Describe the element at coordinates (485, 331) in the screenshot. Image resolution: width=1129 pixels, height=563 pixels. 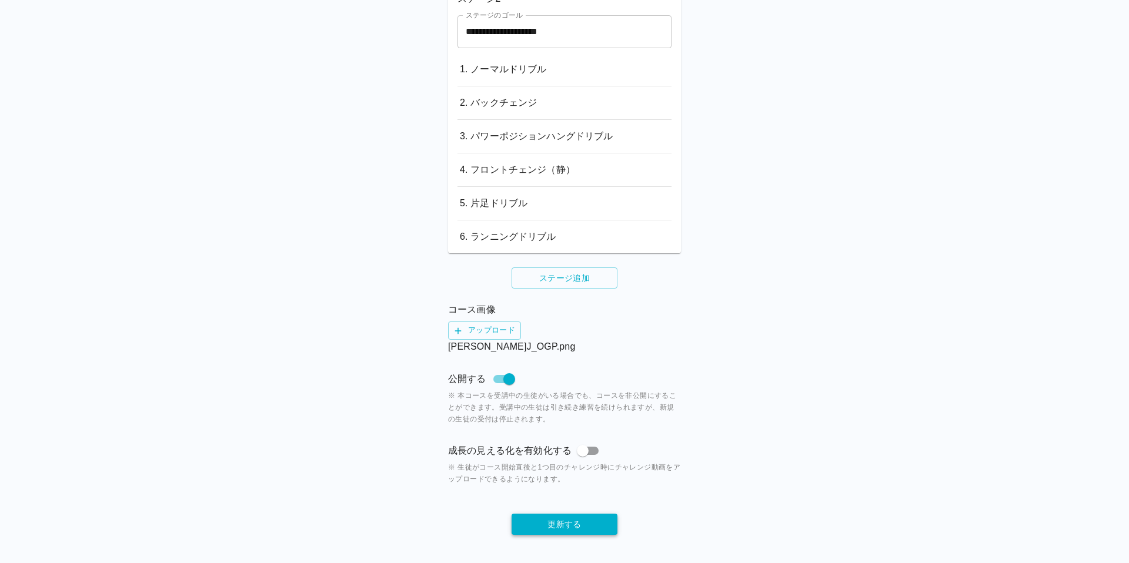
I see `label: アップロード` at that location.